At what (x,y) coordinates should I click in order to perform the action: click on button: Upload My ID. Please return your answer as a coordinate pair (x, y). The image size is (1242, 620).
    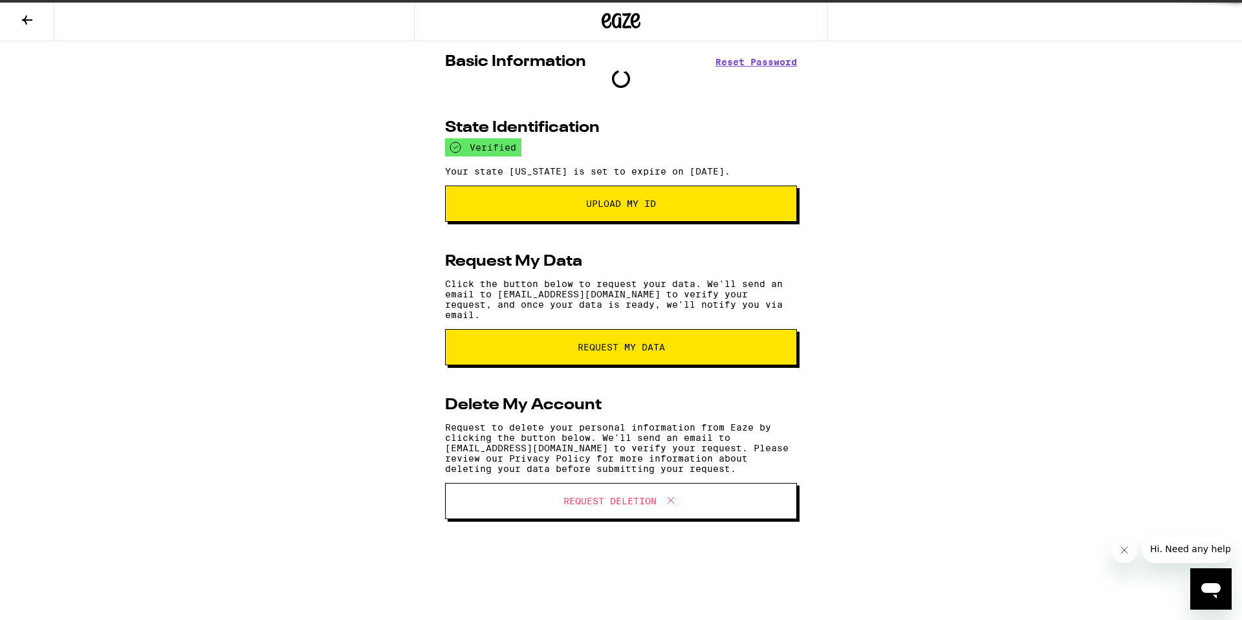
    Looking at the image, I should click on (621, 204).